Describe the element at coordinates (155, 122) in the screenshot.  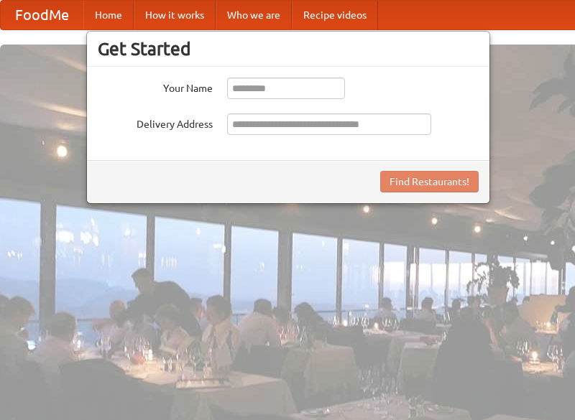
I see `label: Delivery Address` at that location.